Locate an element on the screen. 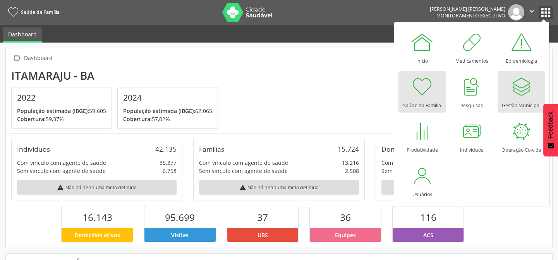 Image resolution: width=558 pixels, height=260 pixels. p: 59,37% is located at coordinates (62, 119).